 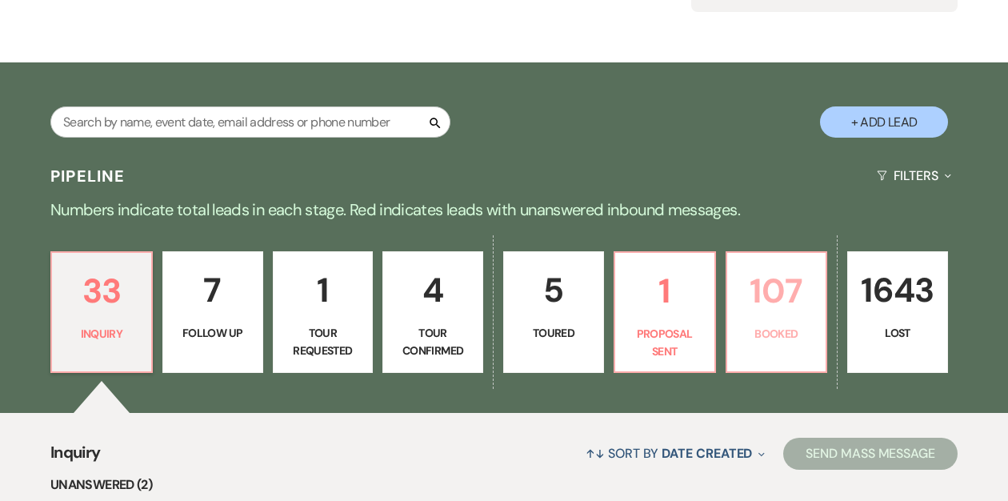 I want to click on span: Date Created, so click(x=707, y=453).